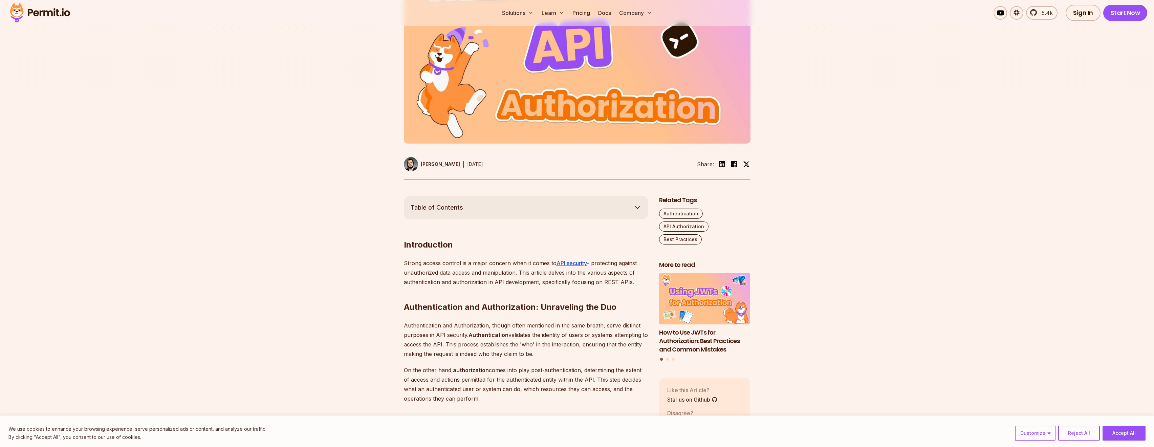 The image size is (1154, 447). What do you see at coordinates (705, 200) in the screenshot?
I see `h2: Related Tags` at bounding box center [705, 200].